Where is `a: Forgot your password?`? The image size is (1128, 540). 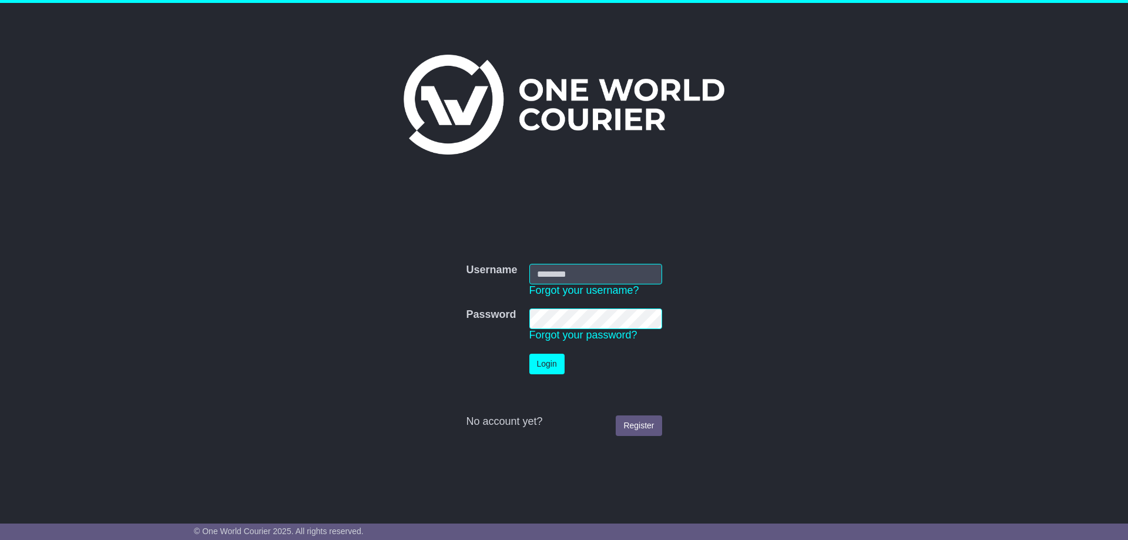 a: Forgot your password? is located at coordinates (584, 335).